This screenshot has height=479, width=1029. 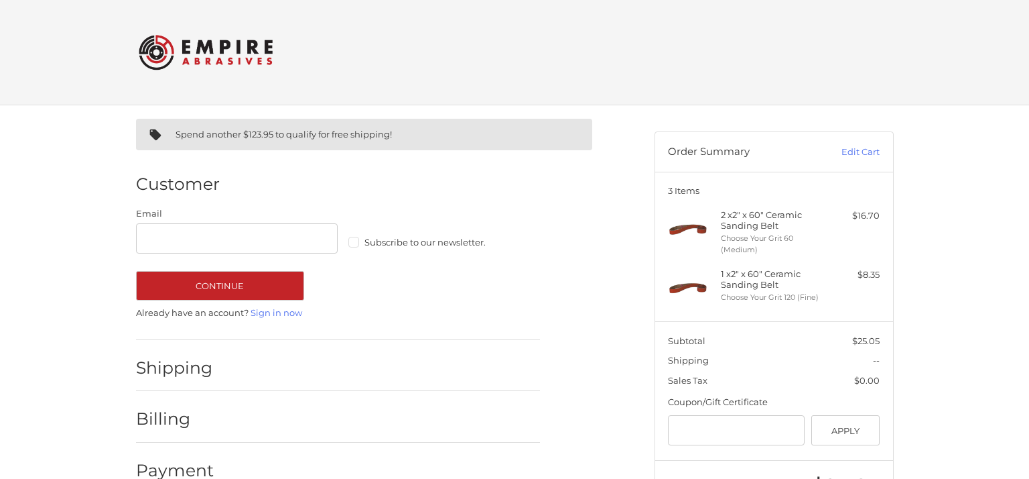 I want to click on span: Shipping, so click(x=688, y=360).